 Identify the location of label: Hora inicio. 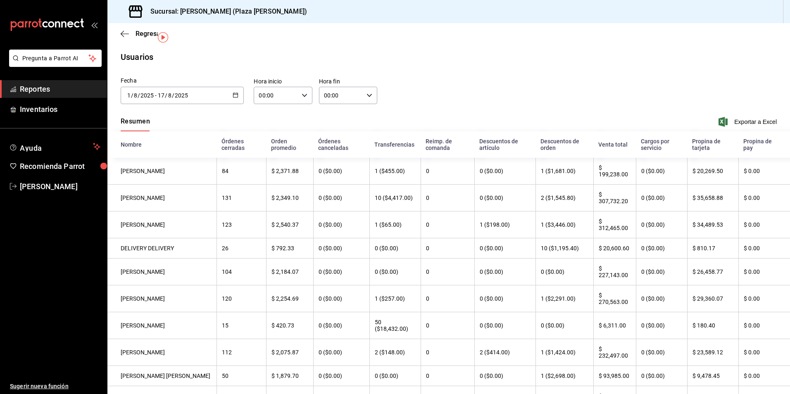
(282, 81).